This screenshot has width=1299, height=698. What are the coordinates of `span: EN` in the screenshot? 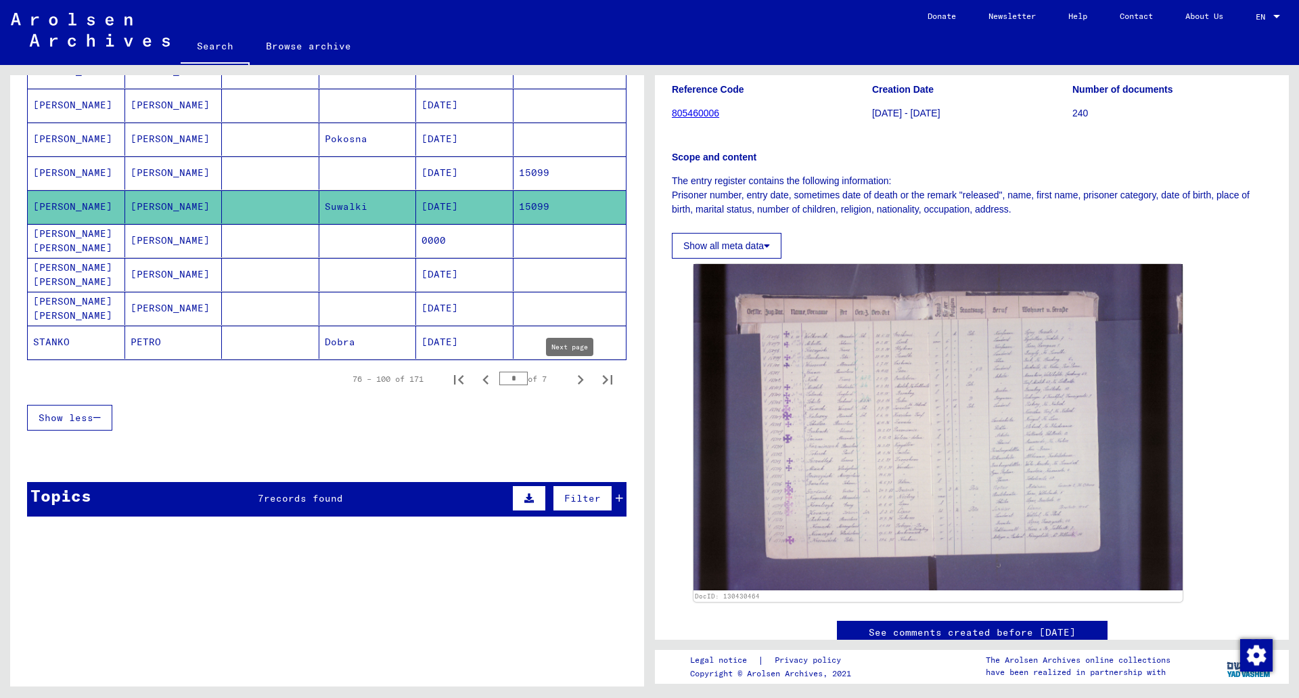 It's located at (1263, 17).